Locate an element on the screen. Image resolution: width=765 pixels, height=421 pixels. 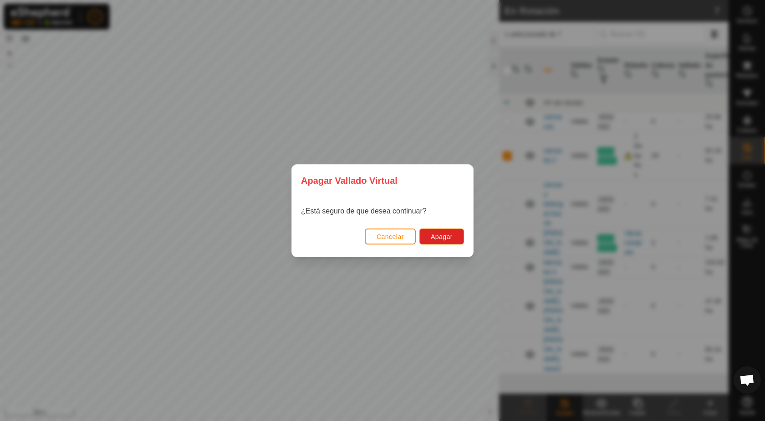
span: Apagar is located at coordinates (442, 236).